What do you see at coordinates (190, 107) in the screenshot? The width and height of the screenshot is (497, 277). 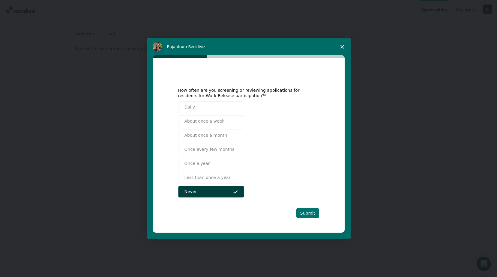 I see `span: Daily` at bounding box center [190, 107].